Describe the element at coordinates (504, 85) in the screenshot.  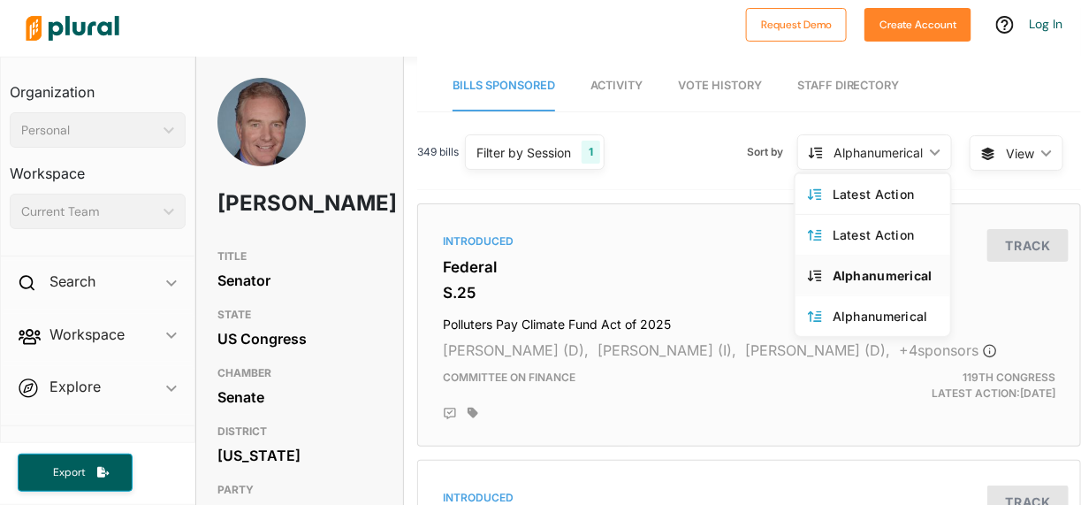
I see `span: Bills Sponsored` at that location.